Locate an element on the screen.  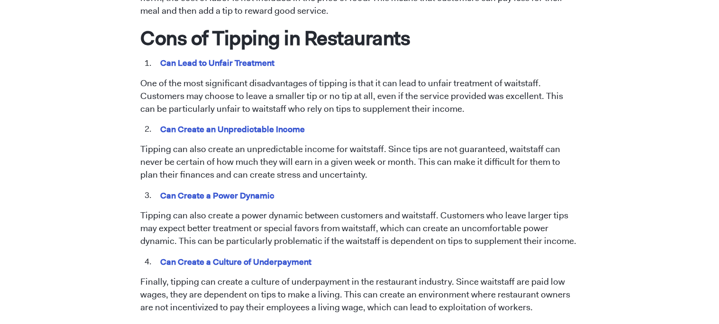
p: Tipping can also create a power dynamic between customers and waitstaff. Customers who leave larg... is located at coordinates (360, 229).